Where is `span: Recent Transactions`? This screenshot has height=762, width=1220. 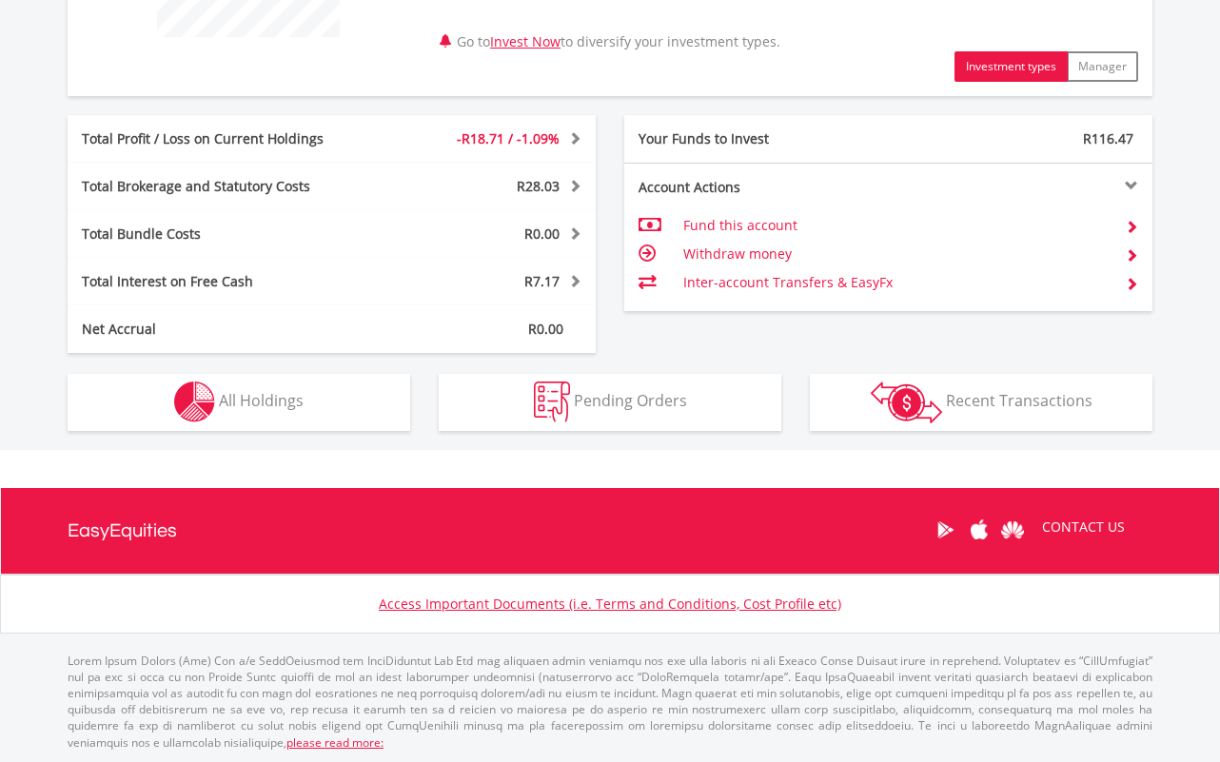 span: Recent Transactions is located at coordinates (1019, 401).